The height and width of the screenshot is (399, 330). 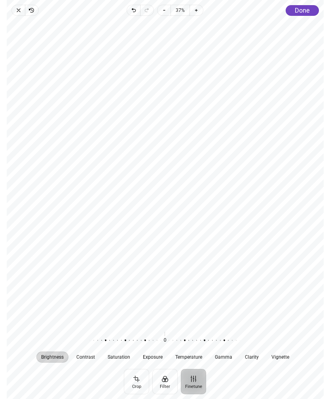 I want to click on button: Exposure, so click(x=153, y=357).